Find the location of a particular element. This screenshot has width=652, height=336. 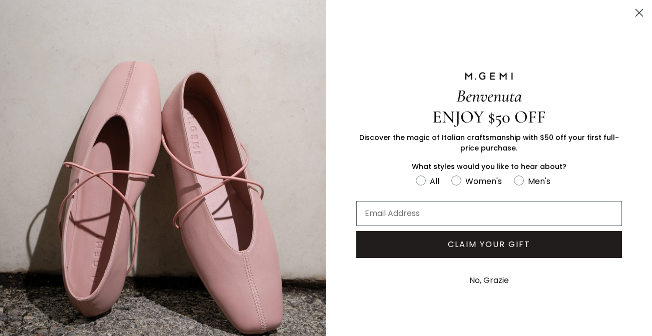

img: M.GEMI is located at coordinates (489, 76).